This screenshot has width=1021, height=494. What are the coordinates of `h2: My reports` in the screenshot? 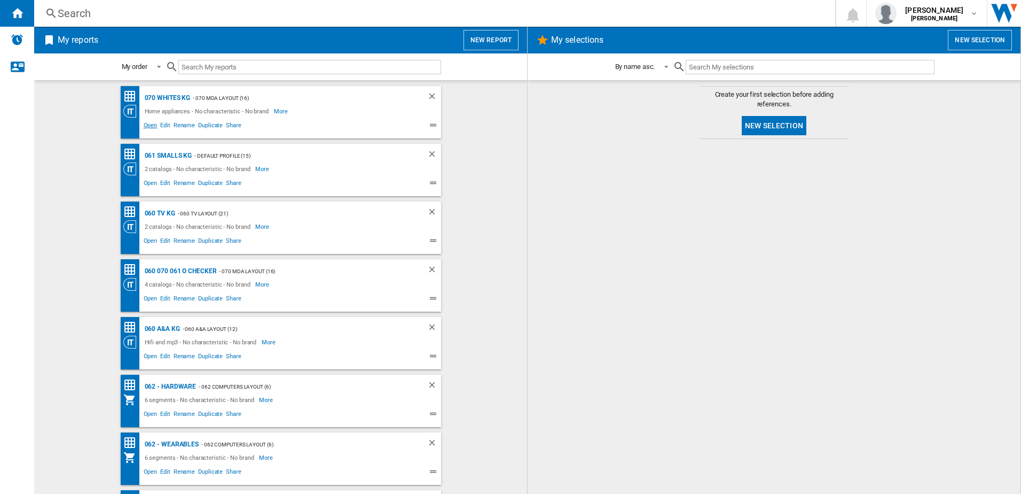 It's located at (78, 40).